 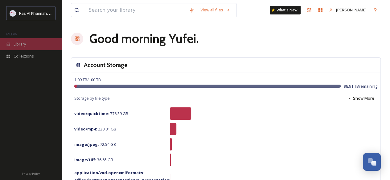 What do you see at coordinates (31, 174) in the screenshot?
I see `span: Privacy Policy` at bounding box center [31, 174].